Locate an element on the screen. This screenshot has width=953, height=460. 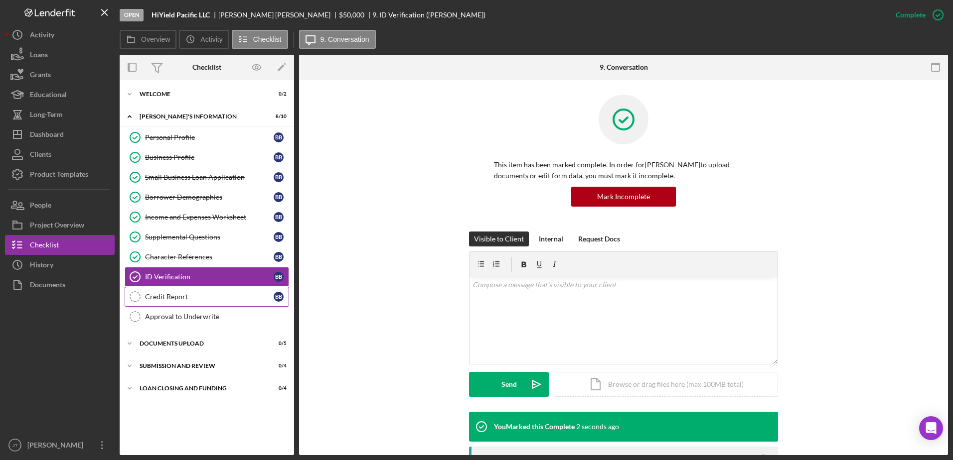
div: Loans is located at coordinates (39, 56).